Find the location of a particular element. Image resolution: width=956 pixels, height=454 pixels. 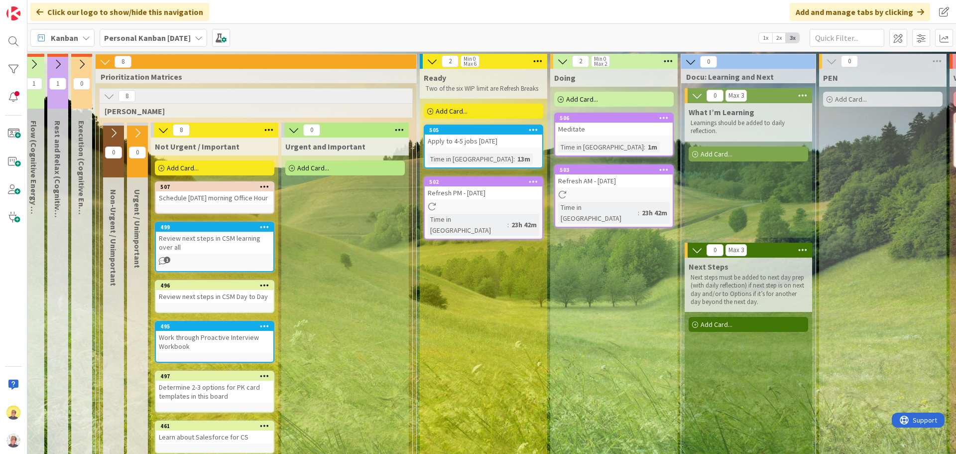

span: Doing is located at coordinates (565, 78).